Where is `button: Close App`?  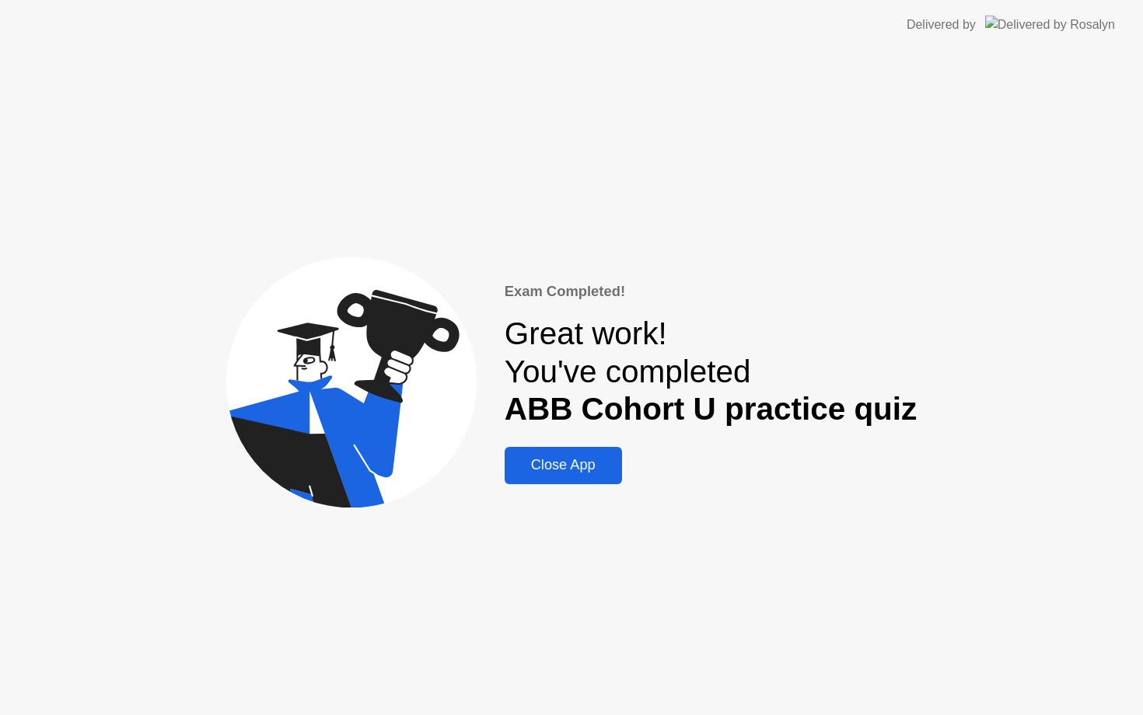
button: Close App is located at coordinates (563, 466).